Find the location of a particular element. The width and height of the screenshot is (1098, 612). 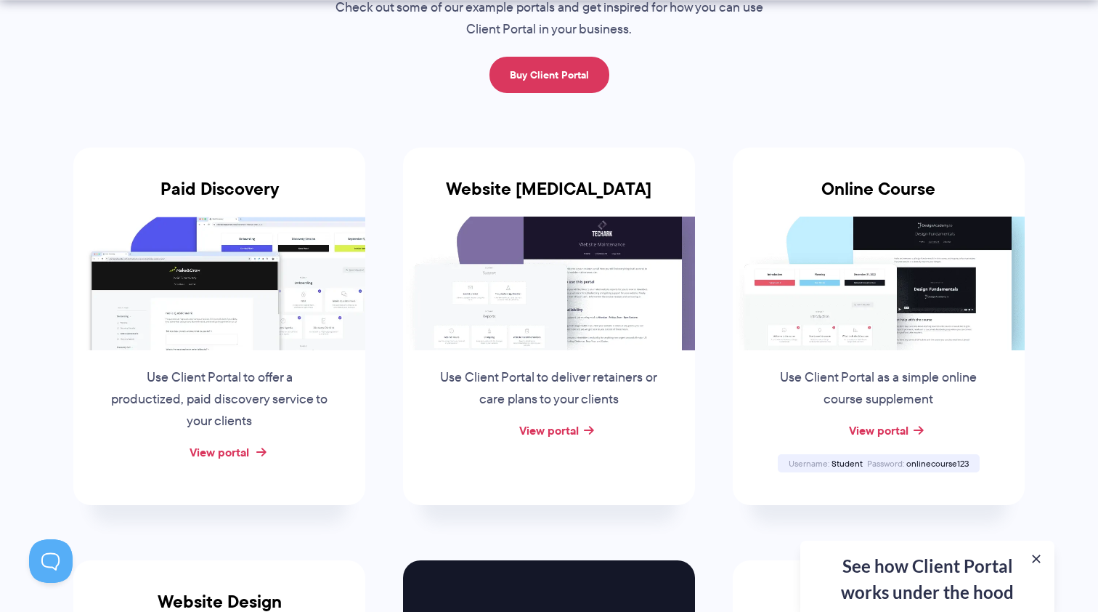

p: Use Client Portal to deliver retainers or care plans to your clients is located at coordinates (549, 389).